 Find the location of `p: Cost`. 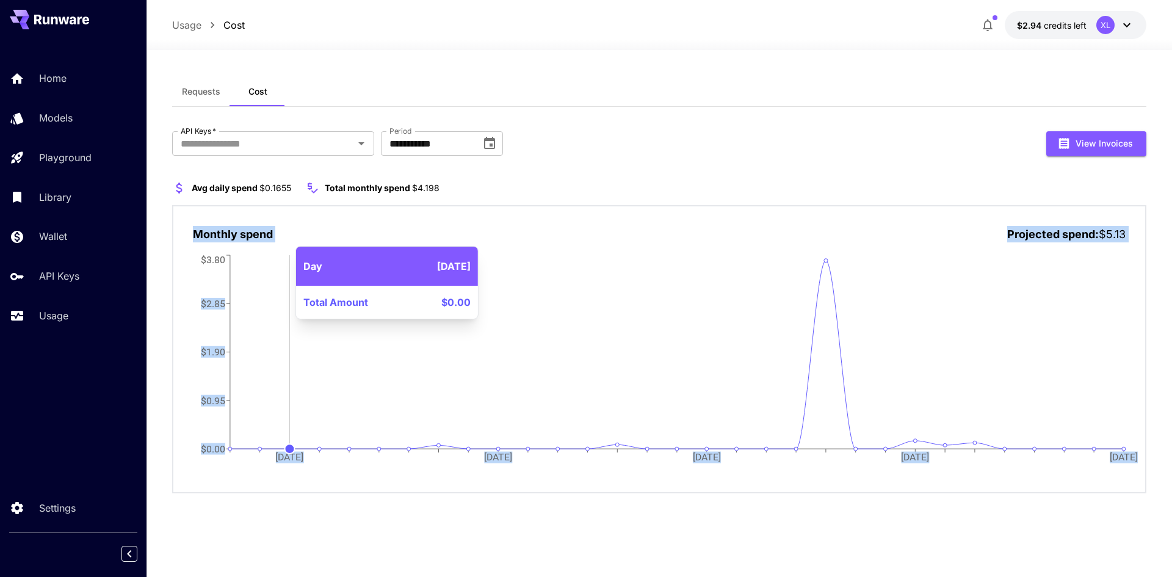

p: Cost is located at coordinates (234, 25).